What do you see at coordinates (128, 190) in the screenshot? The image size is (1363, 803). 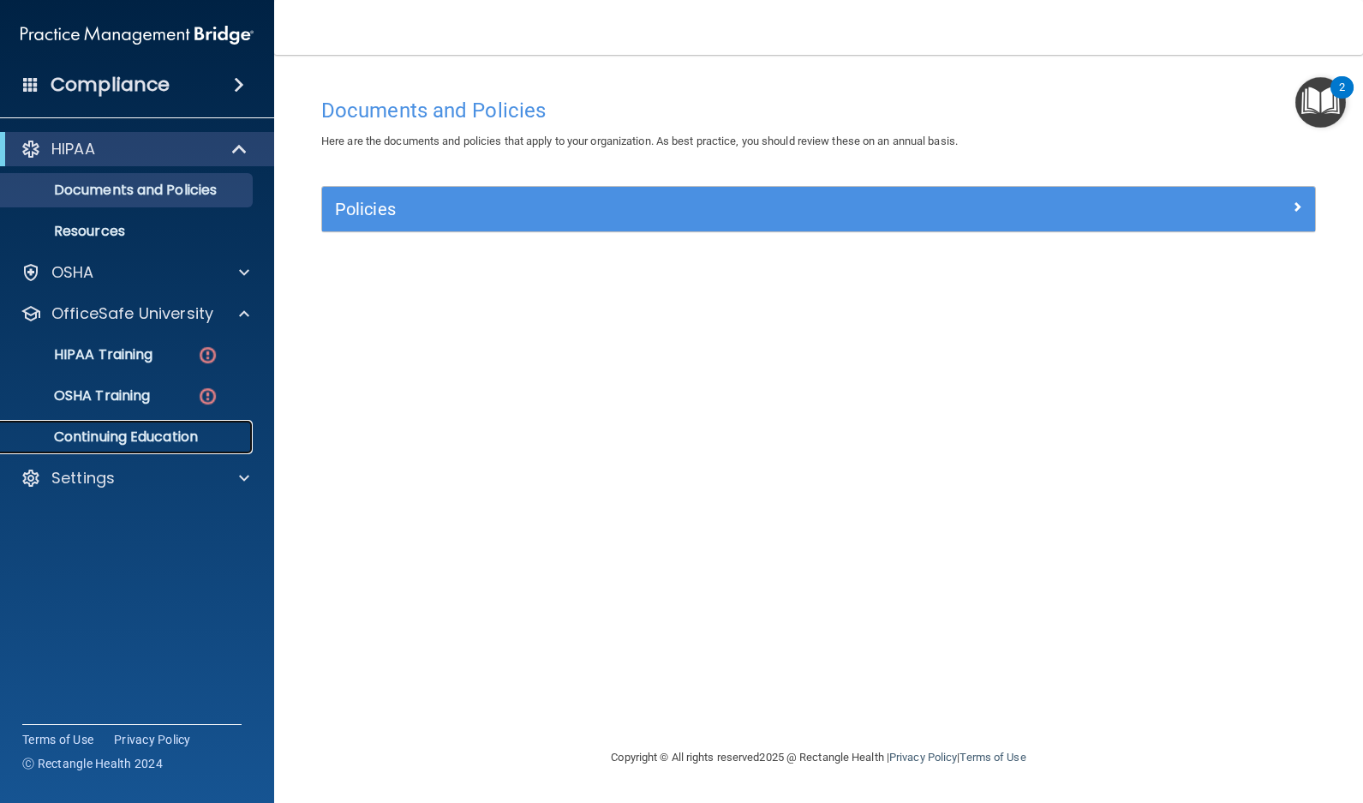 I see `p: Documents and Policies` at bounding box center [128, 190].